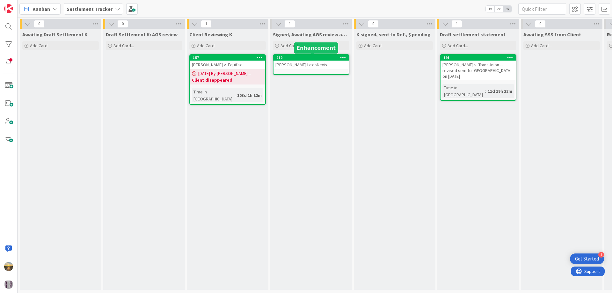 This screenshot has height=293, width=612. What do you see at coordinates (211, 34) in the screenshot?
I see `span: Client Reviewing K` at bounding box center [211, 34].